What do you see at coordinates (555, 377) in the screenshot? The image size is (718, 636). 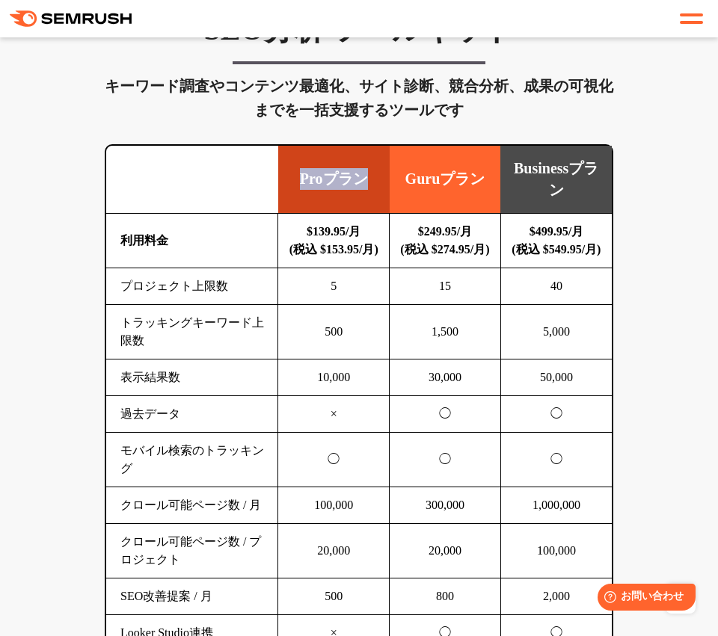 I see `td: 50,000` at bounding box center [555, 377].